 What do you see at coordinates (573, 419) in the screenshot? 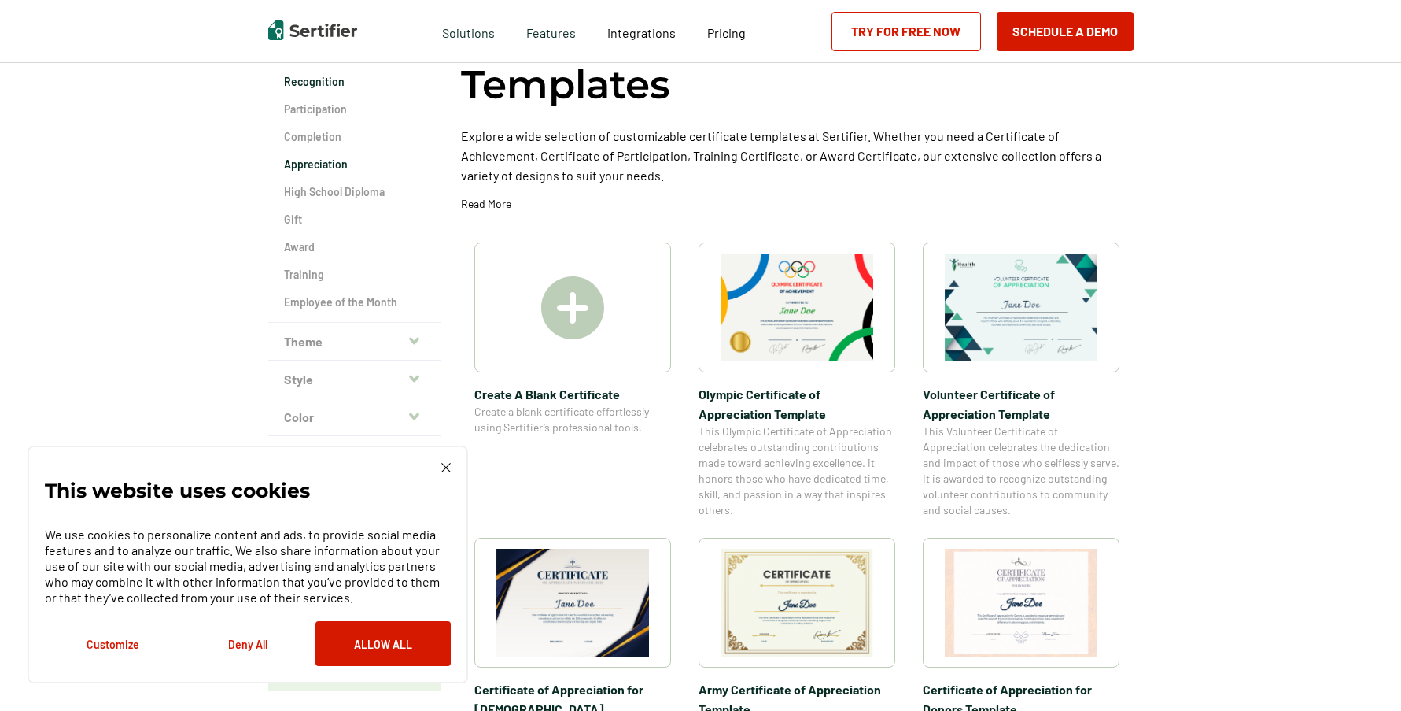
I see `span: Create a blank certificate effortlessly using Sertifier’s professional tools.` at bounding box center [573, 419].